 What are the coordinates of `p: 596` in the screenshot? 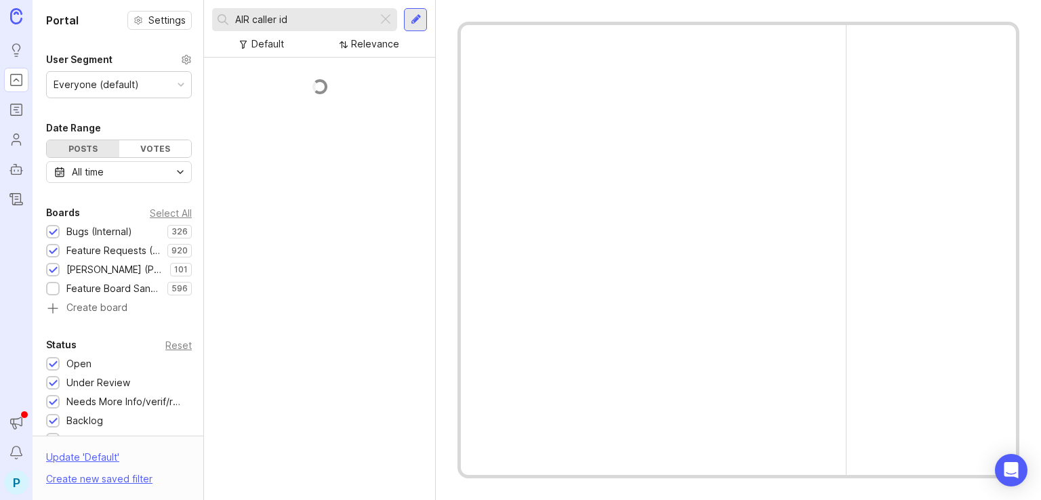 It's located at (180, 289).